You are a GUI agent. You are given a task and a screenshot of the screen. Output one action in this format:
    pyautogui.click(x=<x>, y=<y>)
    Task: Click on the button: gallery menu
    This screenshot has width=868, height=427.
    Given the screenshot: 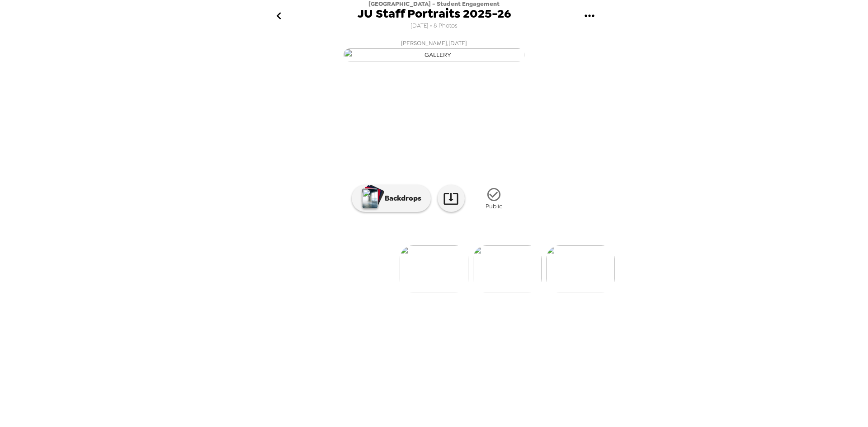 What is the action you would take?
    pyautogui.click(x=589, y=16)
    